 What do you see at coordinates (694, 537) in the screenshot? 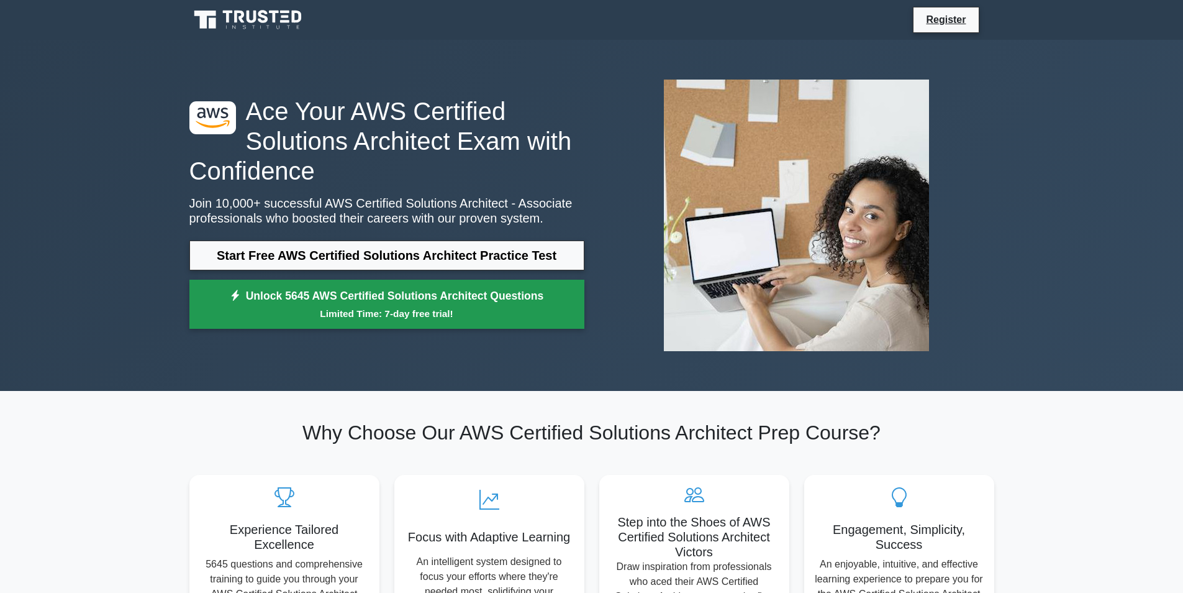
I see `h5: Step into the Shoes of AWS Certified Solutions Architect Victors` at bounding box center [694, 537].